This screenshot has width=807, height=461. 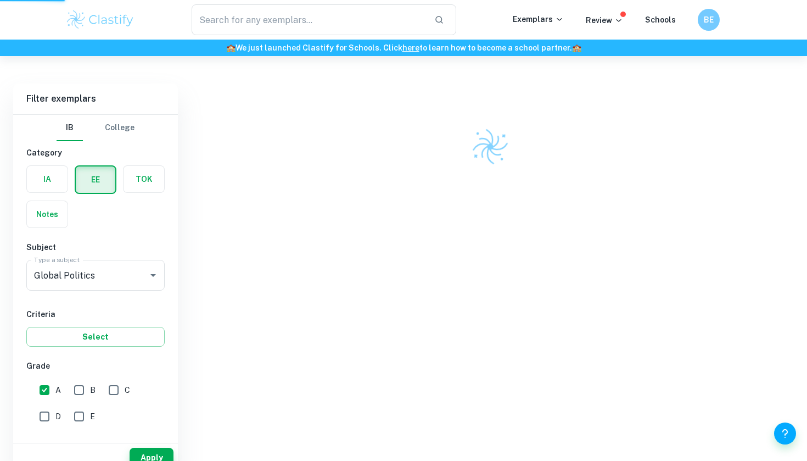 I want to click on button: Open, so click(x=153, y=275).